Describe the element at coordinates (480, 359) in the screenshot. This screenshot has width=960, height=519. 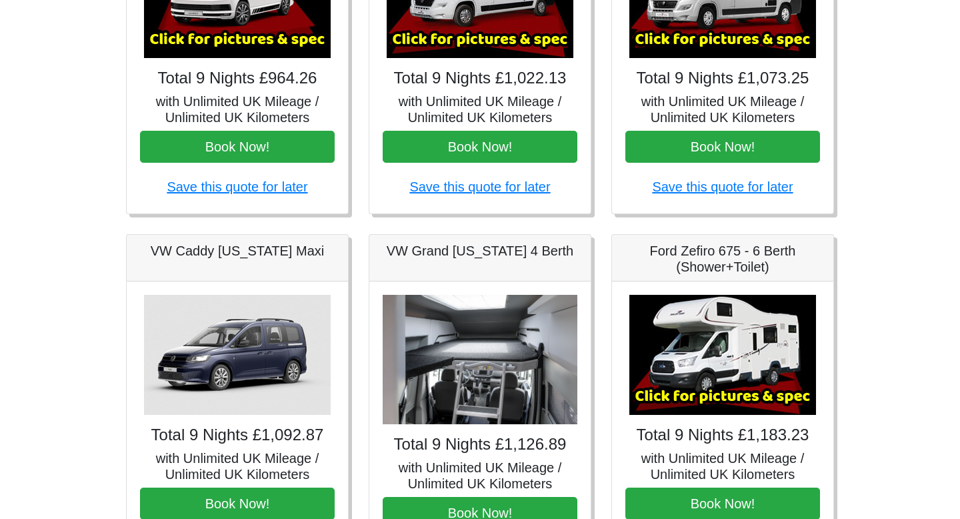
I see `img: VW Grand California 4 Berth` at that location.